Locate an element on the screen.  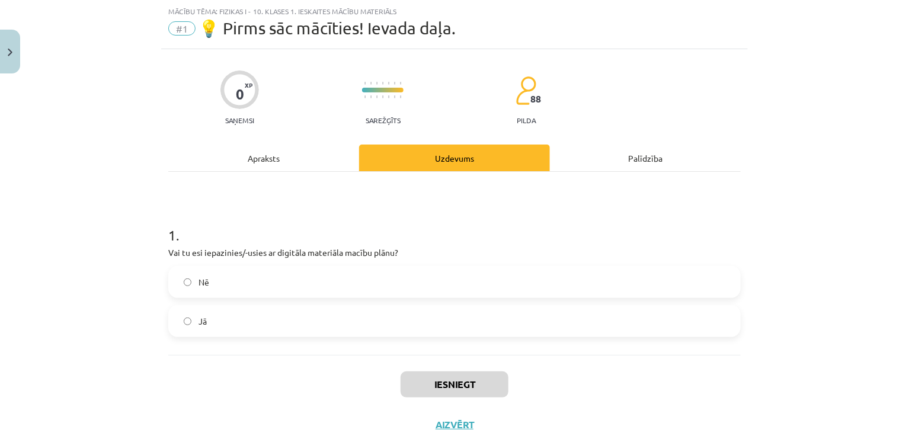
h1: 1 . is located at coordinates (455, 225).